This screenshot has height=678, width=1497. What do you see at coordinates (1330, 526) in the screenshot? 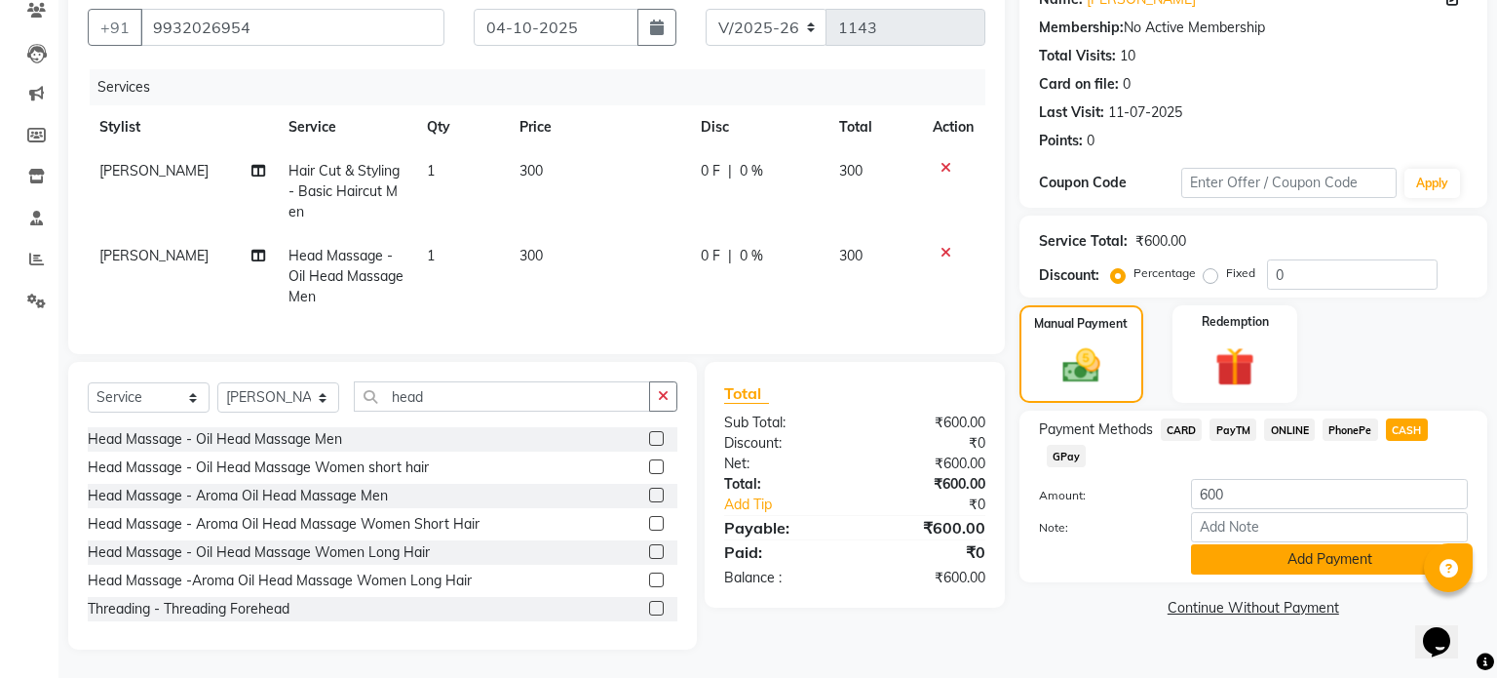
I see `input: Add Note` at bounding box center [1330, 526].